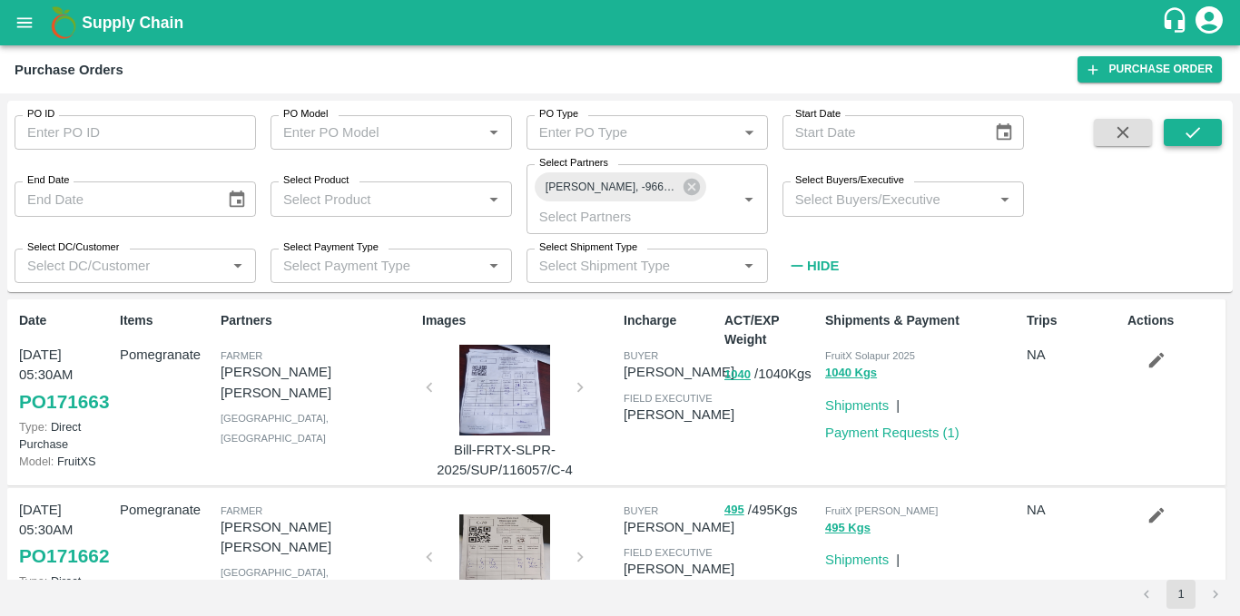 The width and height of the screenshot is (1240, 616). I want to click on label: Select Payment Type, so click(330, 248).